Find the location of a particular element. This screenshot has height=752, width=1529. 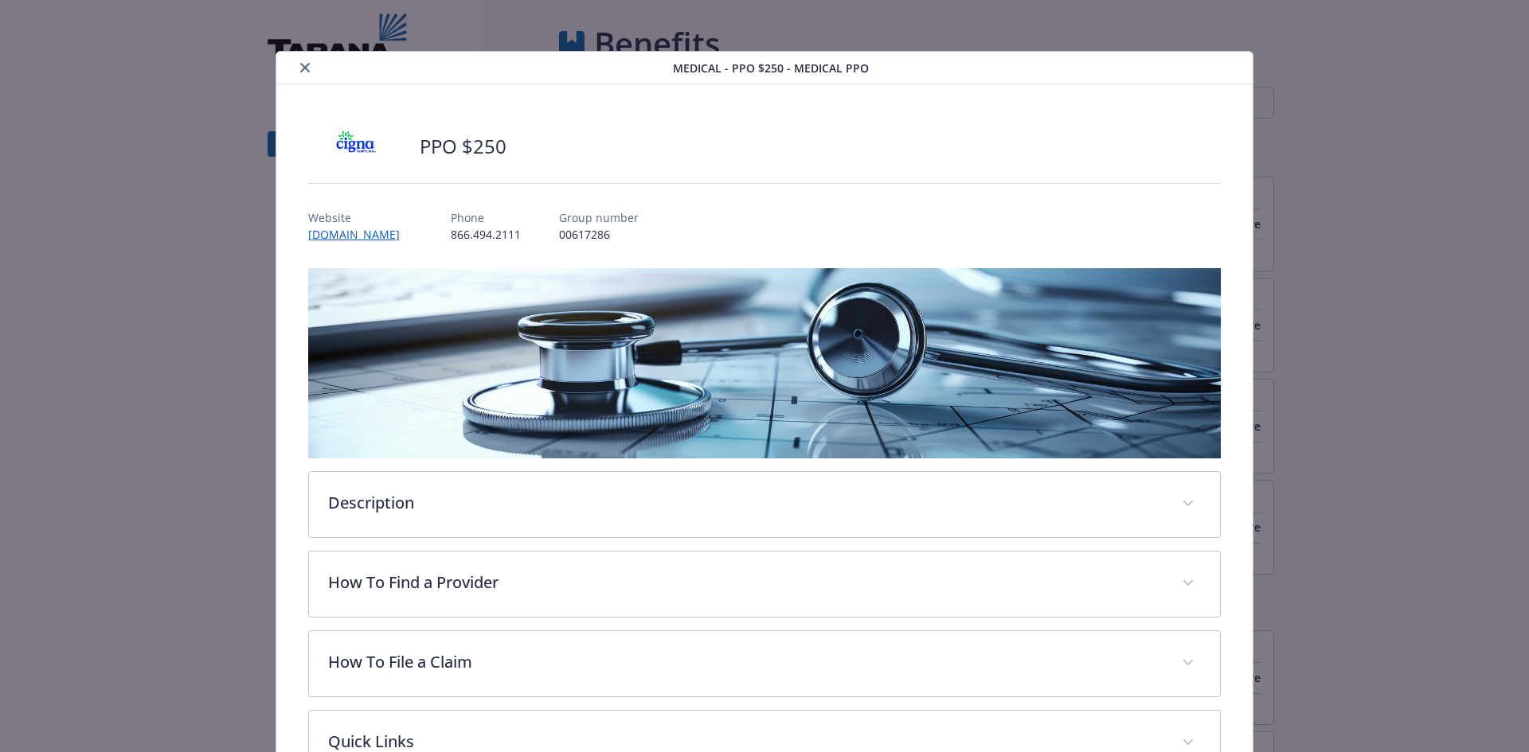

p: How To Find a Provider is located at coordinates (745, 583).